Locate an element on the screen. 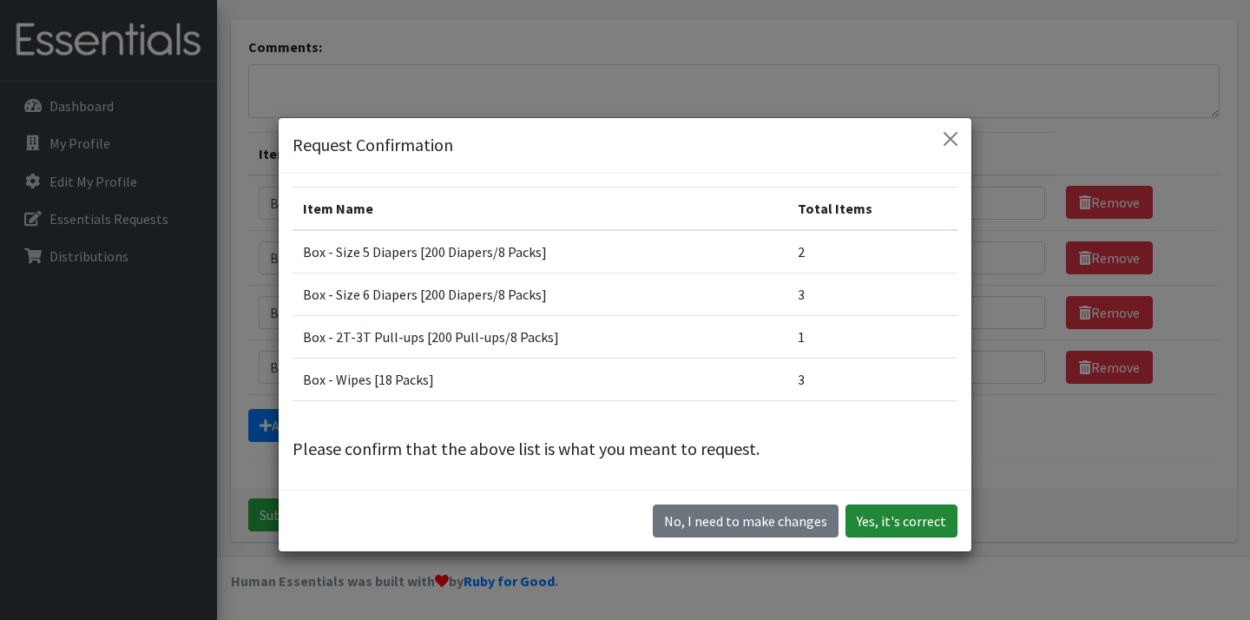 The height and width of the screenshot is (620, 1250). td: Box - 2T-3T Pull-ups [200 Pull-ups/8 Packs] is located at coordinates (540, 336).